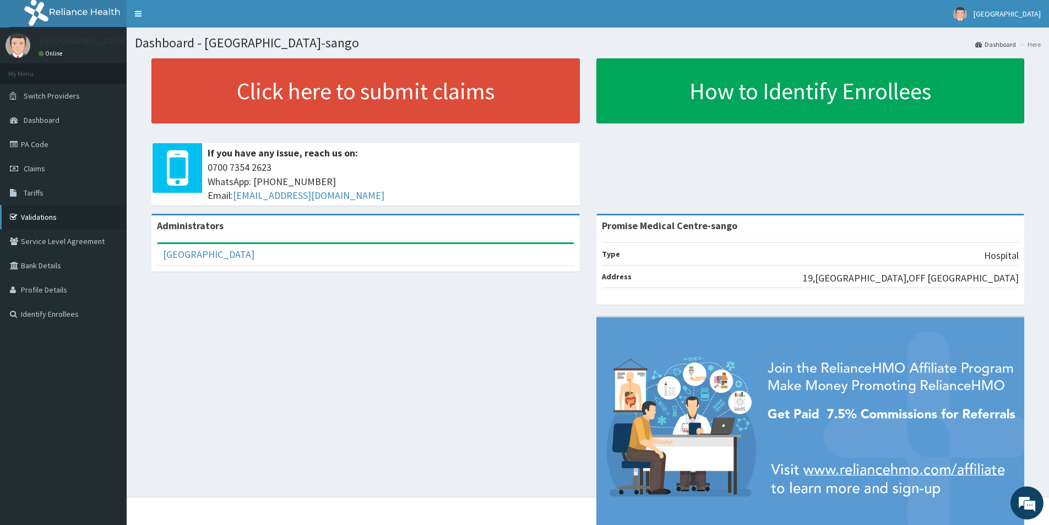 This screenshot has width=1049, height=525. What do you see at coordinates (611, 254) in the screenshot?
I see `b: Type` at bounding box center [611, 254].